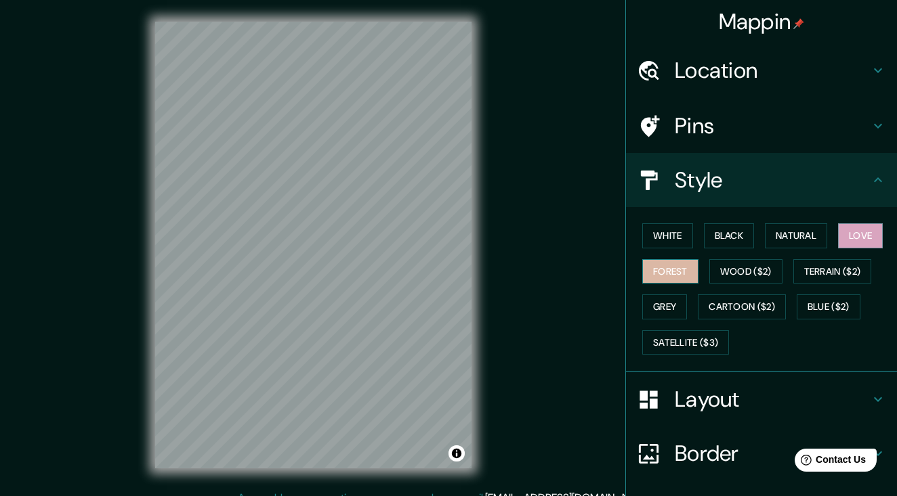  What do you see at coordinates (746, 272) in the screenshot?
I see `button: Wood ($2)` at bounding box center [746, 272].